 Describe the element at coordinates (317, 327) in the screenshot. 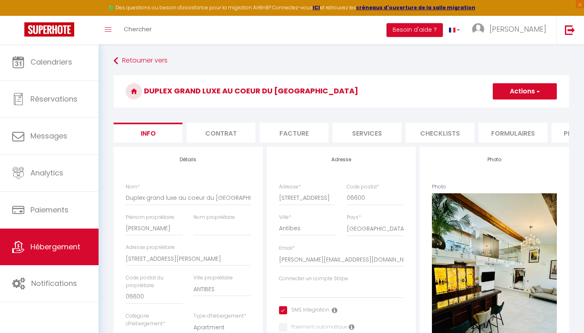

I see `label: Paiement automatique` at that location.